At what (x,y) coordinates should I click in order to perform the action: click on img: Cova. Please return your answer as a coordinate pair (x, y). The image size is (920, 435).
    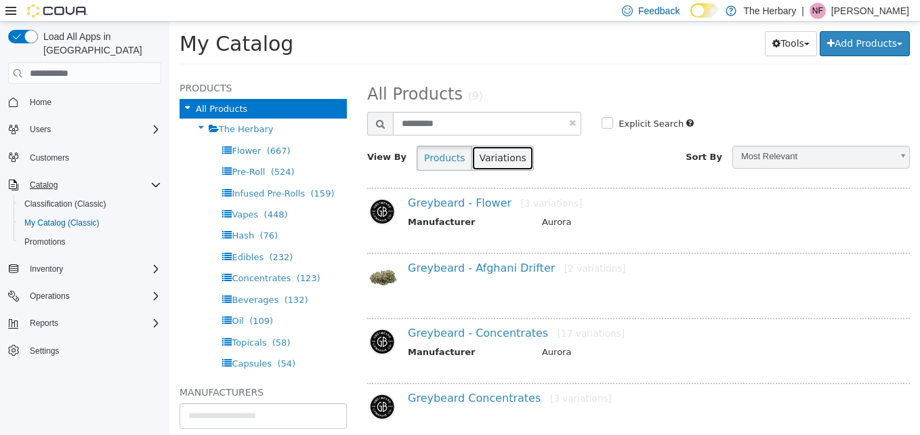
    Looking at the image, I should click on (58, 11).